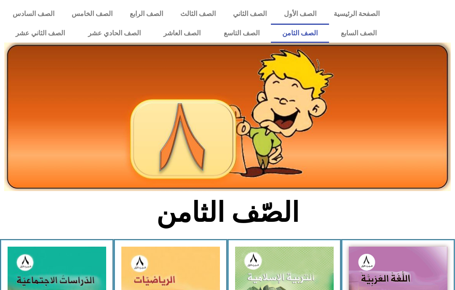 The width and height of the screenshot is (455, 290). I want to click on a: الصف الأول, so click(300, 14).